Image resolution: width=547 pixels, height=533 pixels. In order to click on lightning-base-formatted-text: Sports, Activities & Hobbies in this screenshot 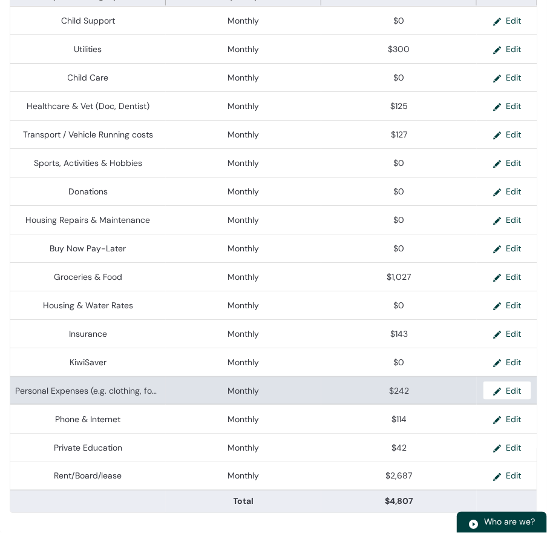, I will do `click(88, 163)`.